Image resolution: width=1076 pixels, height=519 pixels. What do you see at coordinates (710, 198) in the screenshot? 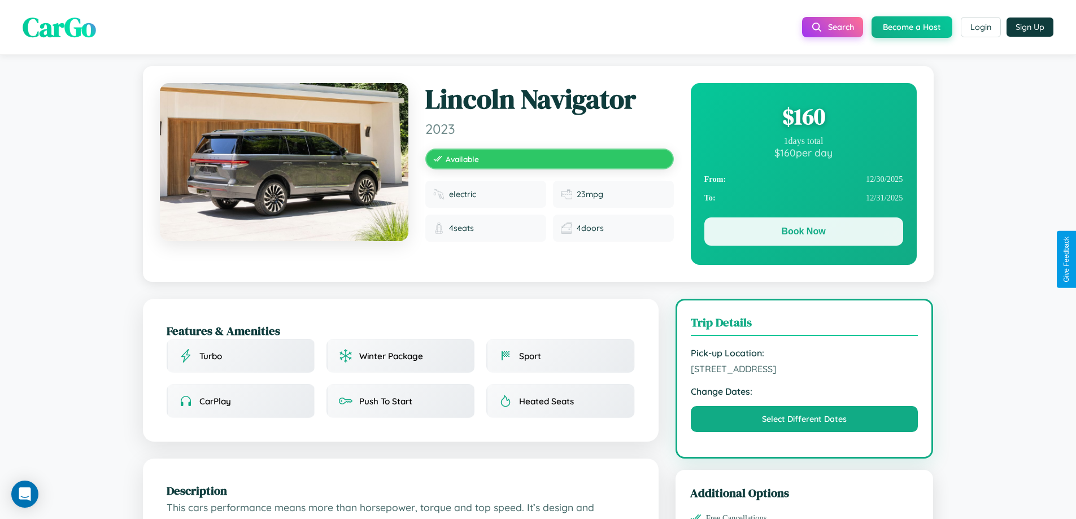
I see `strong: To:` at bounding box center [710, 198].